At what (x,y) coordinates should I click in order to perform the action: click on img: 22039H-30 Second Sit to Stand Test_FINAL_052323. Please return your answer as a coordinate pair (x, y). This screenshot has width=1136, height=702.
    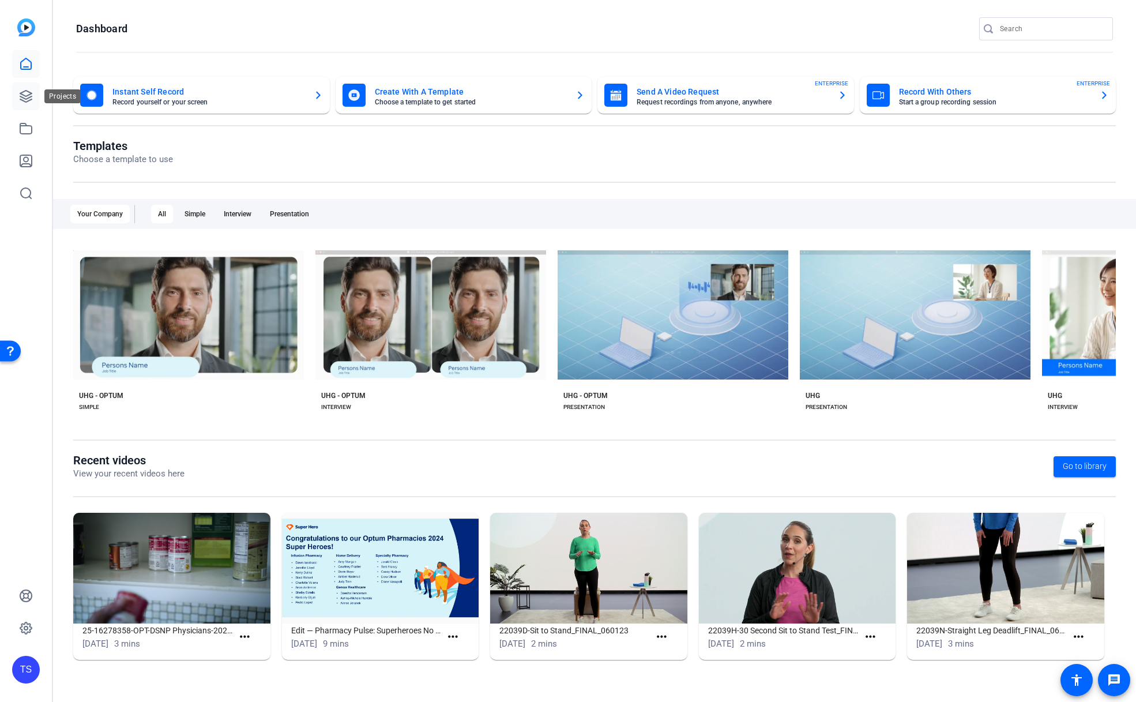
    Looking at the image, I should click on (798, 568).